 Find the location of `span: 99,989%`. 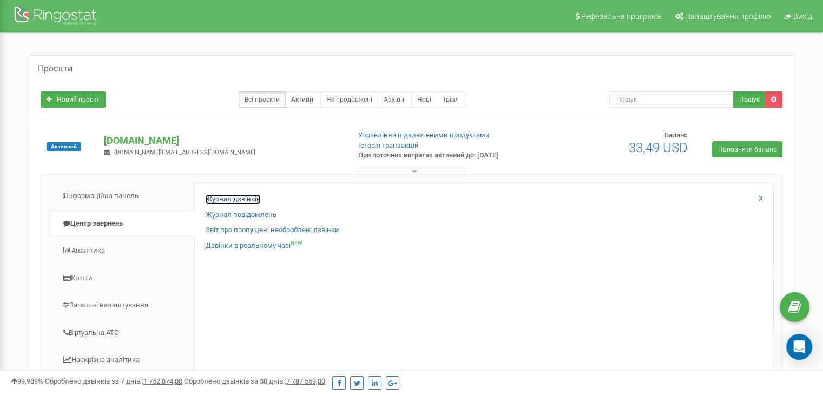

span: 99,989% is located at coordinates (27, 381).